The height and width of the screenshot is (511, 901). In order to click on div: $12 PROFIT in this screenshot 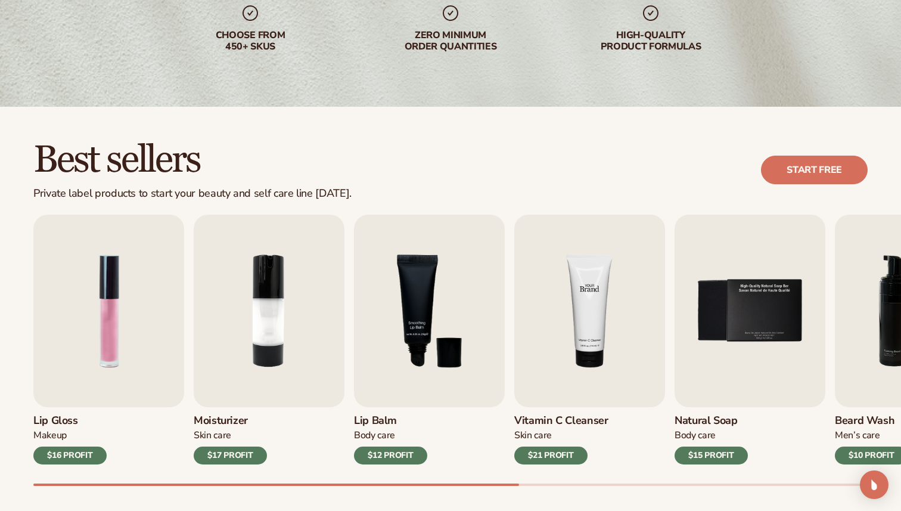, I will do `click(391, 455)`.